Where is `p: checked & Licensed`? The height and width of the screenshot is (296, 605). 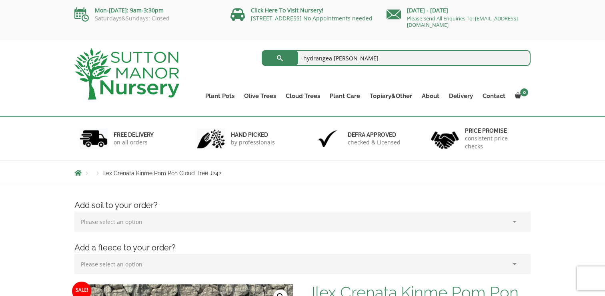
p: checked & Licensed is located at coordinates (374, 142).